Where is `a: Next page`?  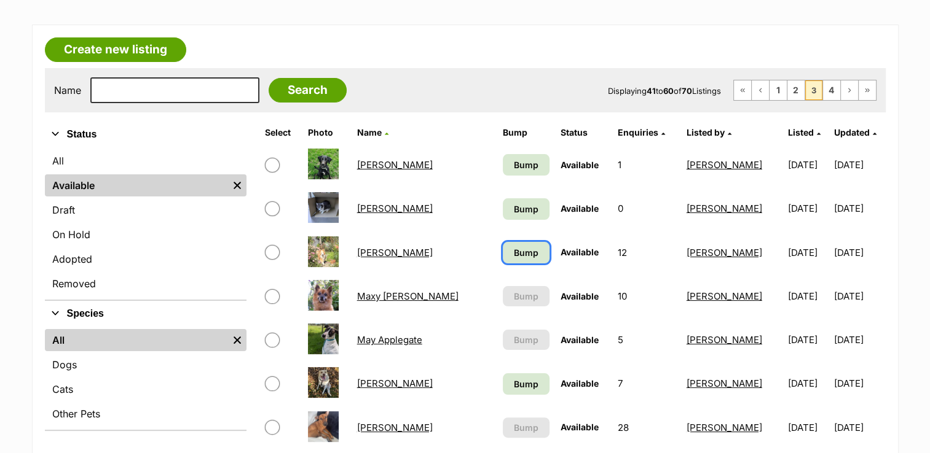 a: Next page is located at coordinates (849, 90).